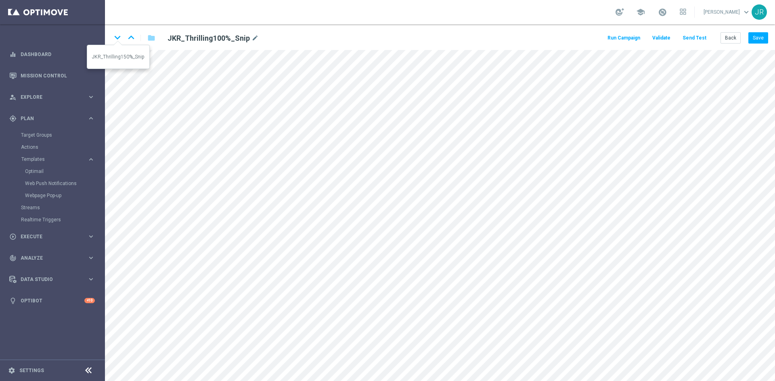 The image size is (775, 381). I want to click on a: Webpage Pop-up, so click(54, 196).